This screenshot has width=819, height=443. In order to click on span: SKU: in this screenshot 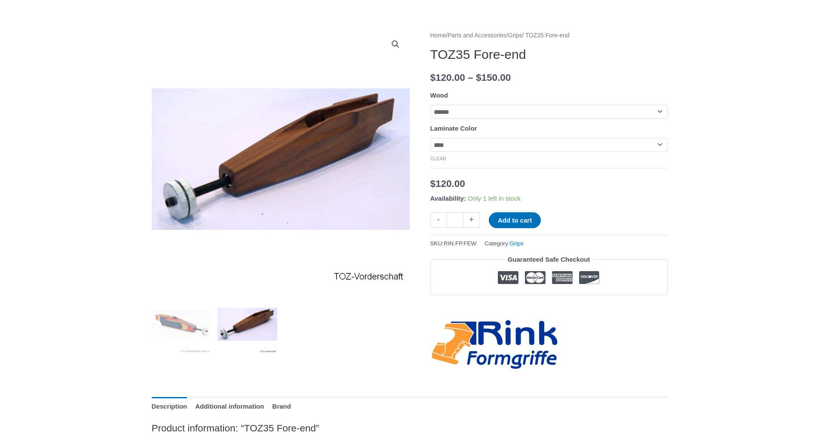, I will do `click(454, 243)`.